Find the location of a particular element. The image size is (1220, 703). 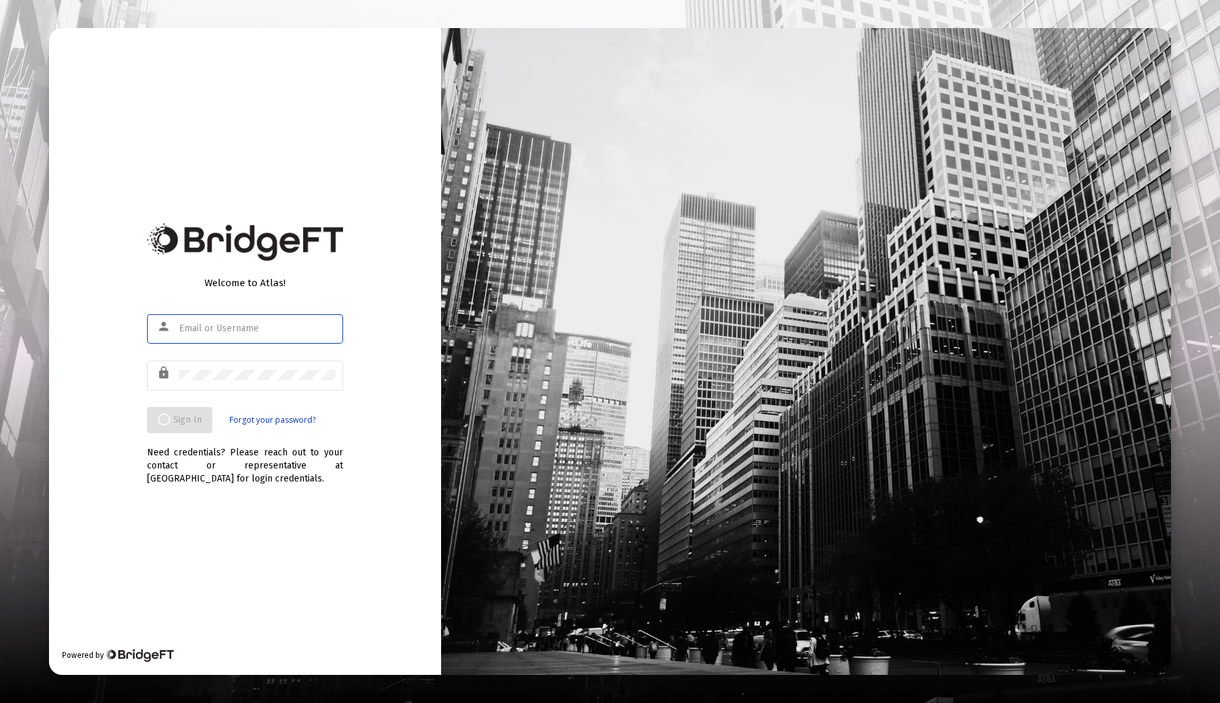

div: Welcome to Atlas! is located at coordinates (245, 283).